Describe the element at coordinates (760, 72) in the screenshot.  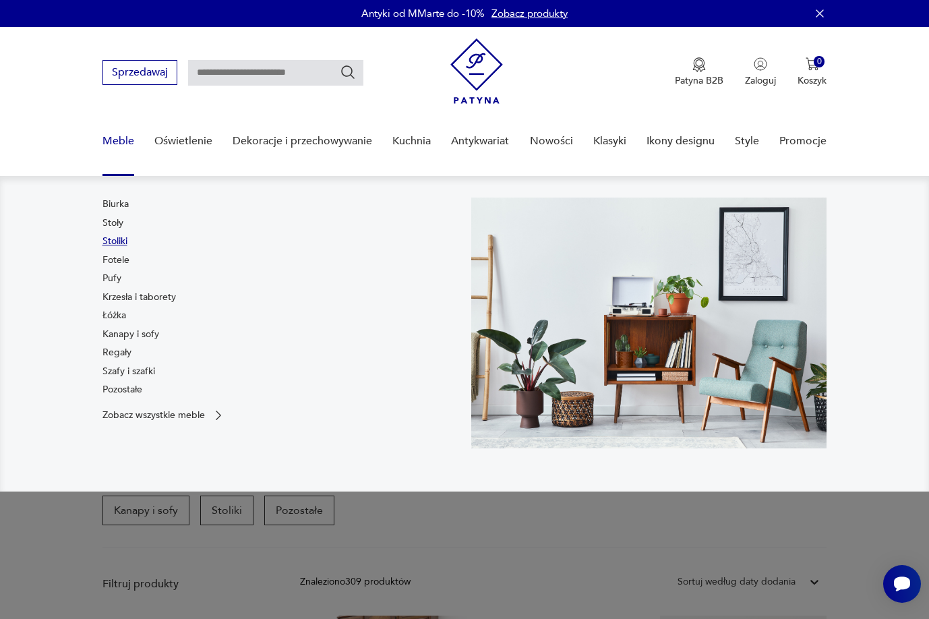
I see `button: Zaloguj` at that location.